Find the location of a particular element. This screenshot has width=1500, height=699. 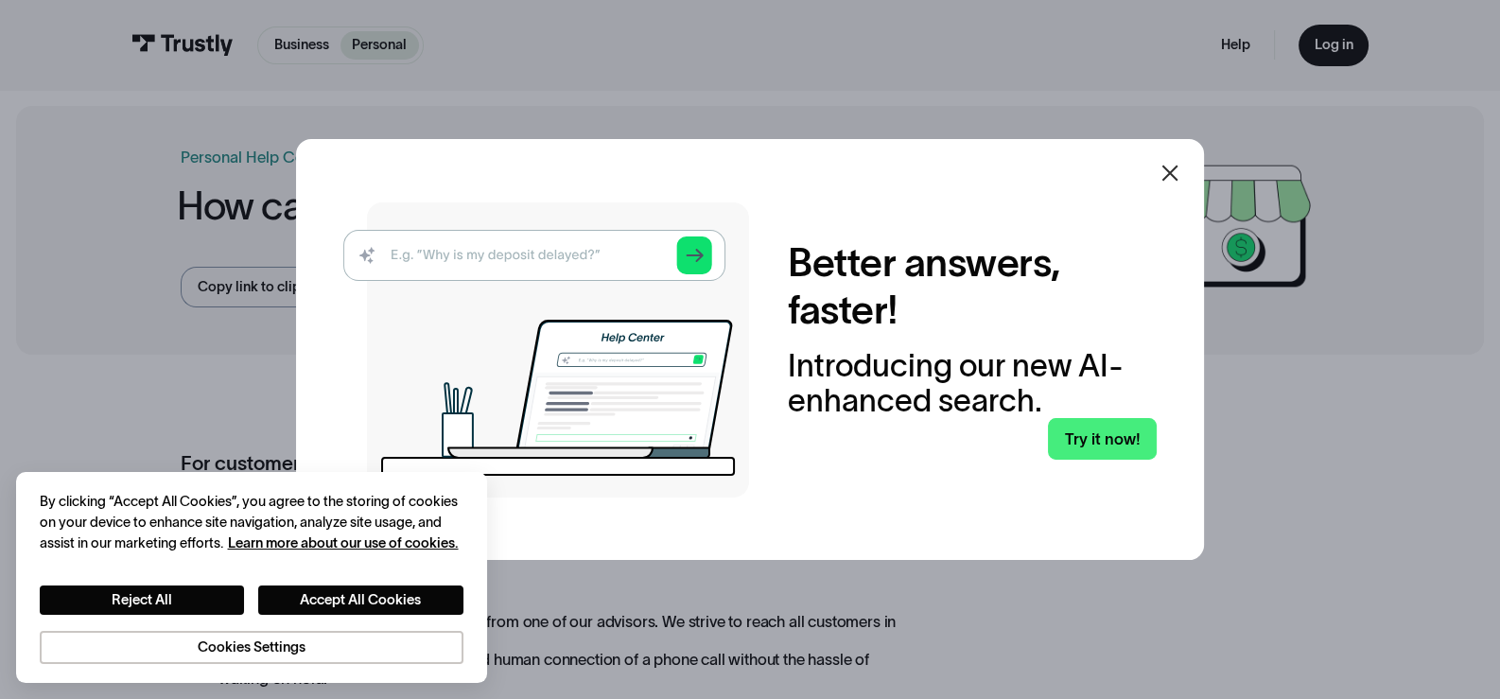

div: Privacy is located at coordinates (252, 577).